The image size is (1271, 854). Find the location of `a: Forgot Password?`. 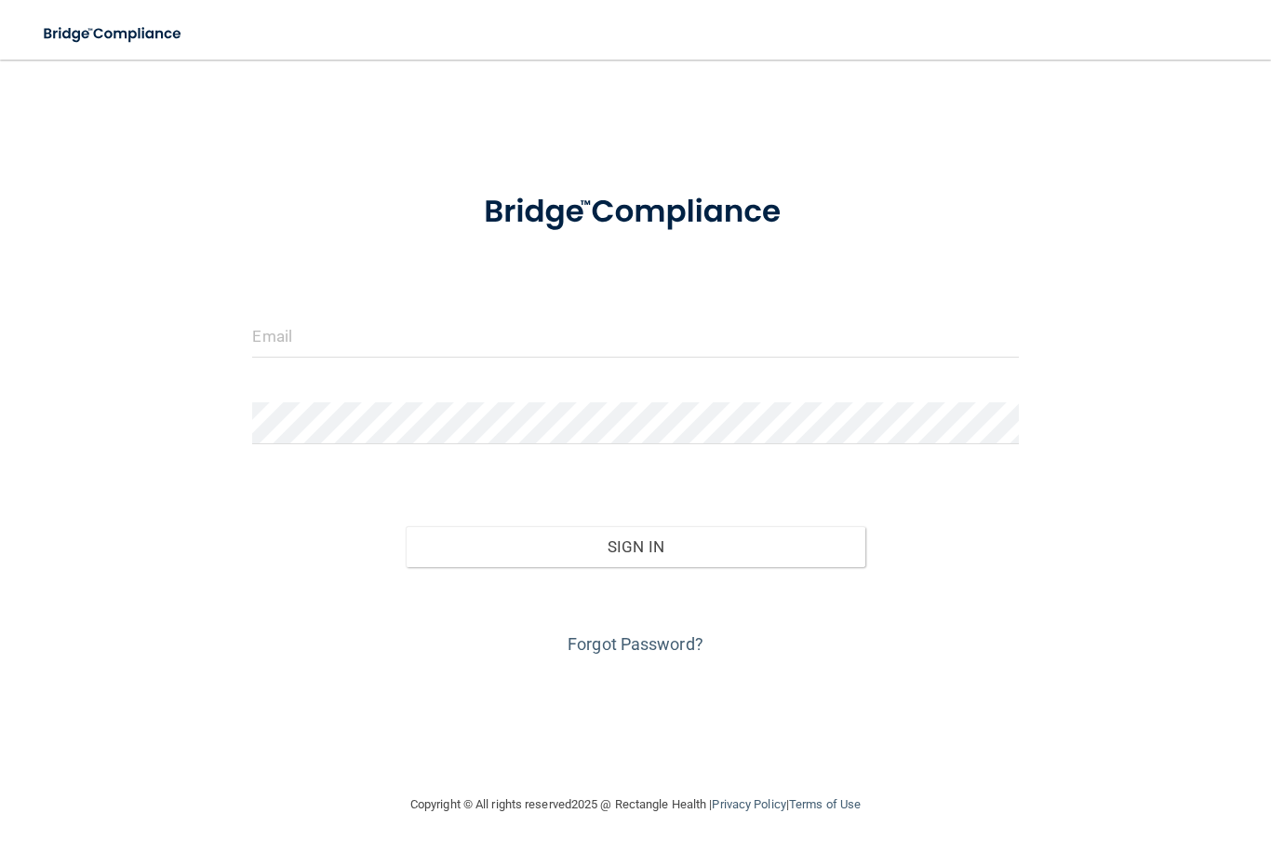

a: Forgot Password? is located at coordinates (636, 643).